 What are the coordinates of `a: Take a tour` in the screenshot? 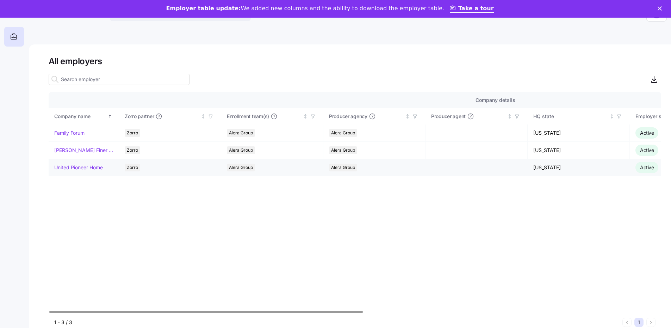 It's located at (472, 9).